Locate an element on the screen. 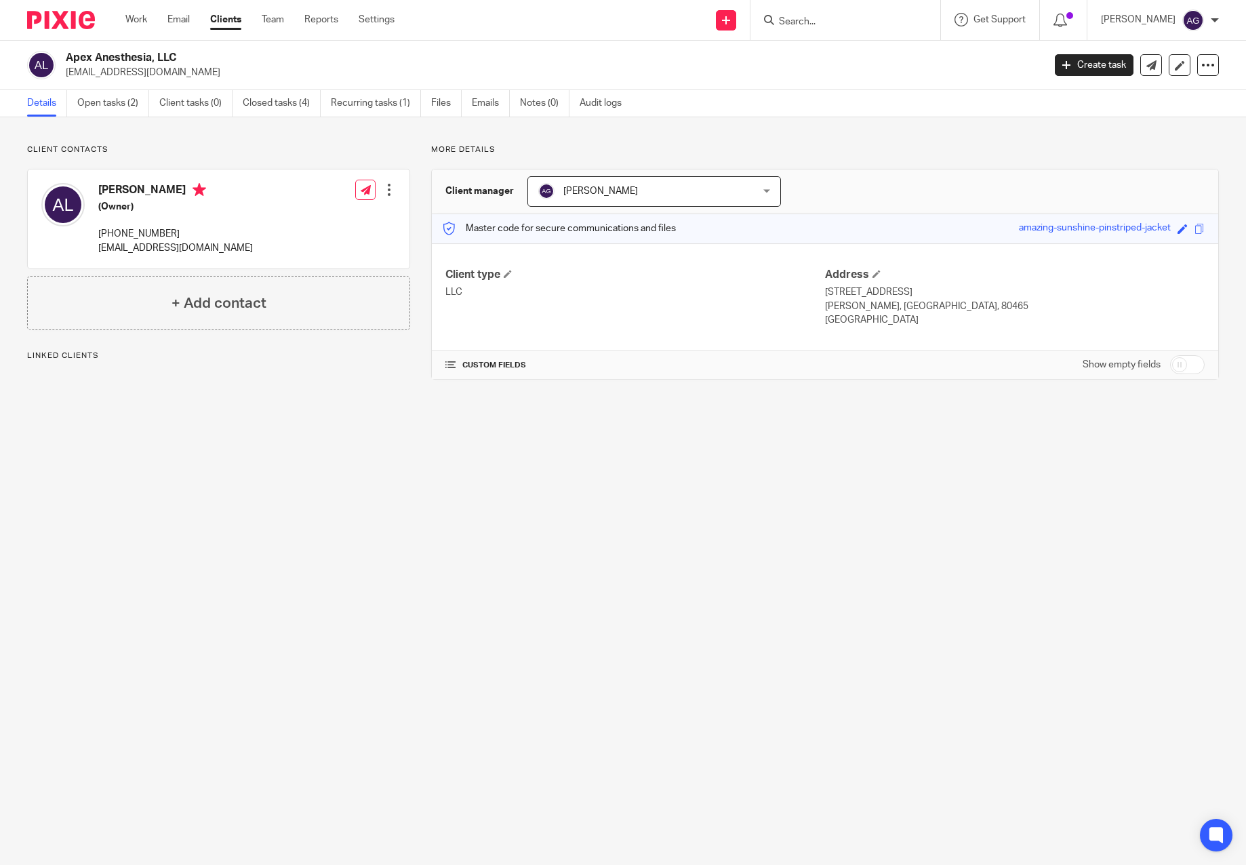  a: Audit logs is located at coordinates (605, 103).